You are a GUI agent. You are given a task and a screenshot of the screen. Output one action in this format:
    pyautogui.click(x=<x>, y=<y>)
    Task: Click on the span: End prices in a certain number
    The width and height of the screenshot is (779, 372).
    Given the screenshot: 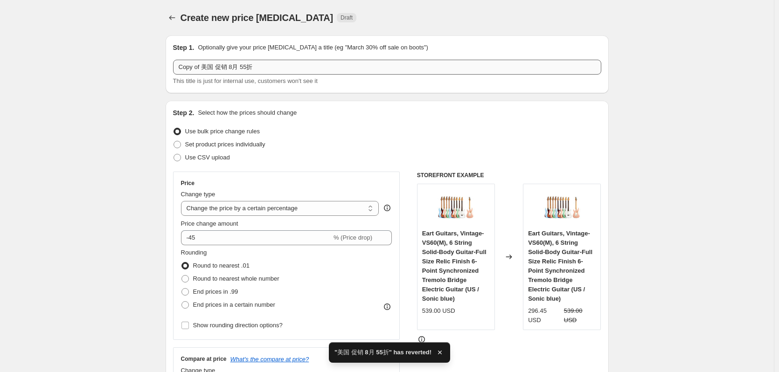 What is the action you would take?
    pyautogui.click(x=234, y=305)
    